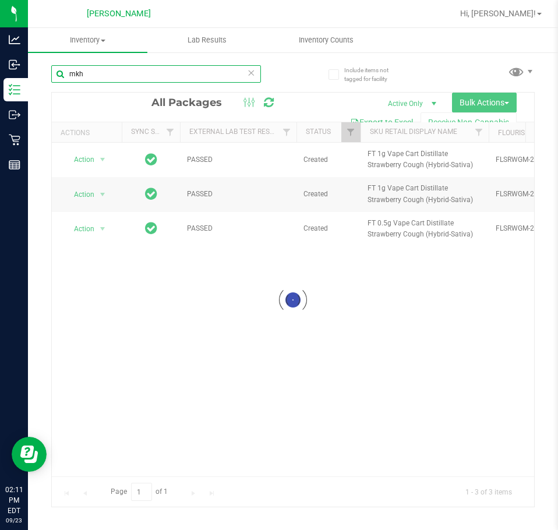 This screenshot has width=558, height=530. Describe the element at coordinates (14, 500) in the screenshot. I see `p: 02:11 PM EDT` at that location.